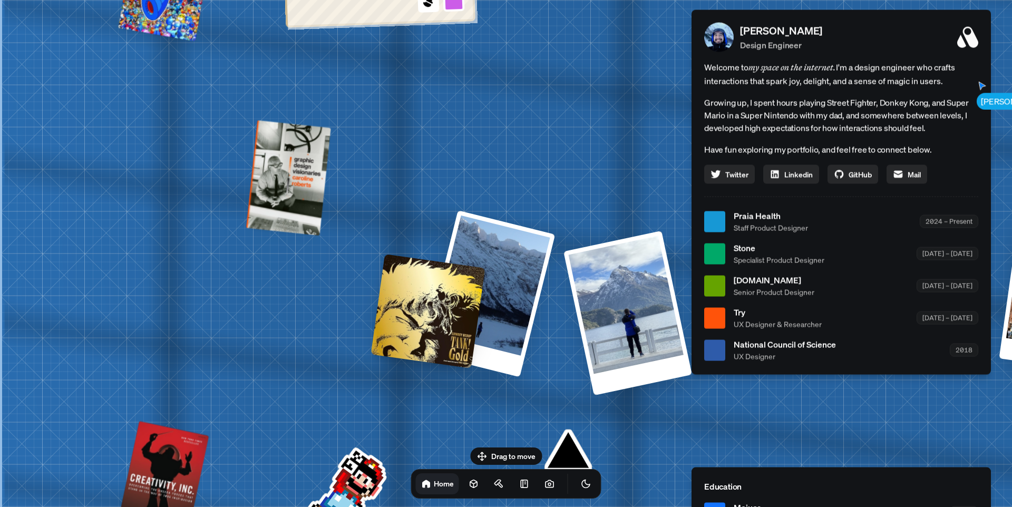 This screenshot has width=1012, height=507. Describe the element at coordinates (841, 150) in the screenshot. I see `p: Have fun exploring my portfolio, and feel free to connect below.` at that location.